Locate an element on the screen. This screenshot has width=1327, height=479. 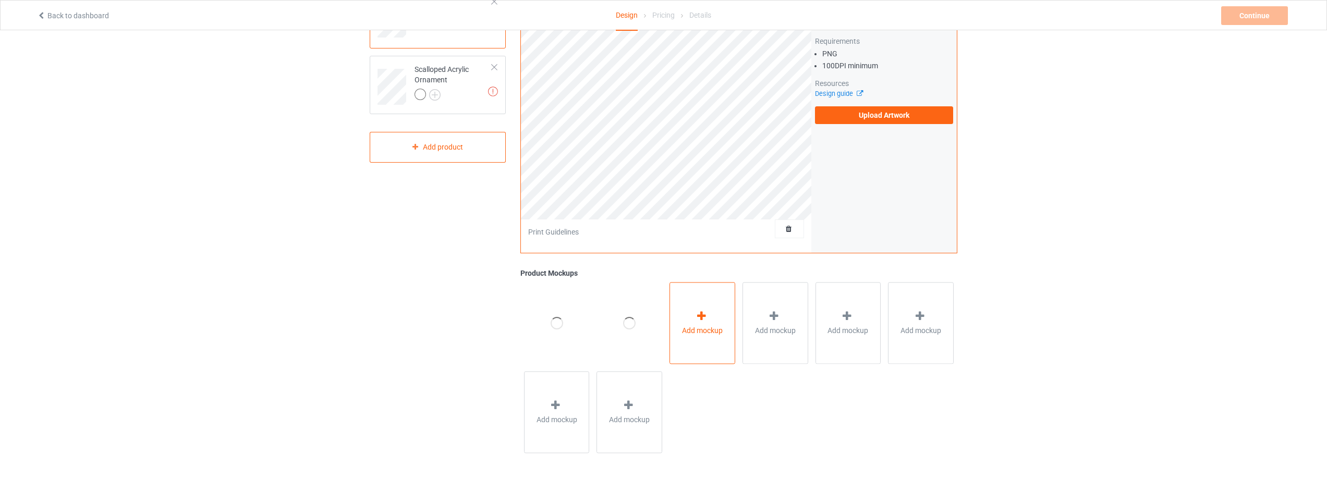
div: Print Guidelines is located at coordinates (553, 232).